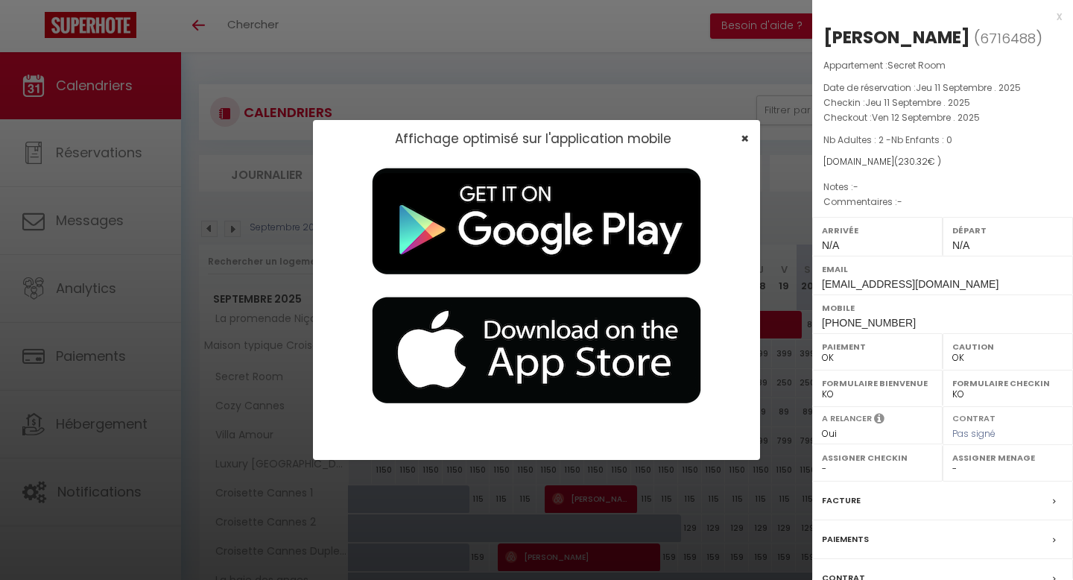 This screenshot has height=580, width=1073. I want to click on label: Contrat, so click(974, 416).